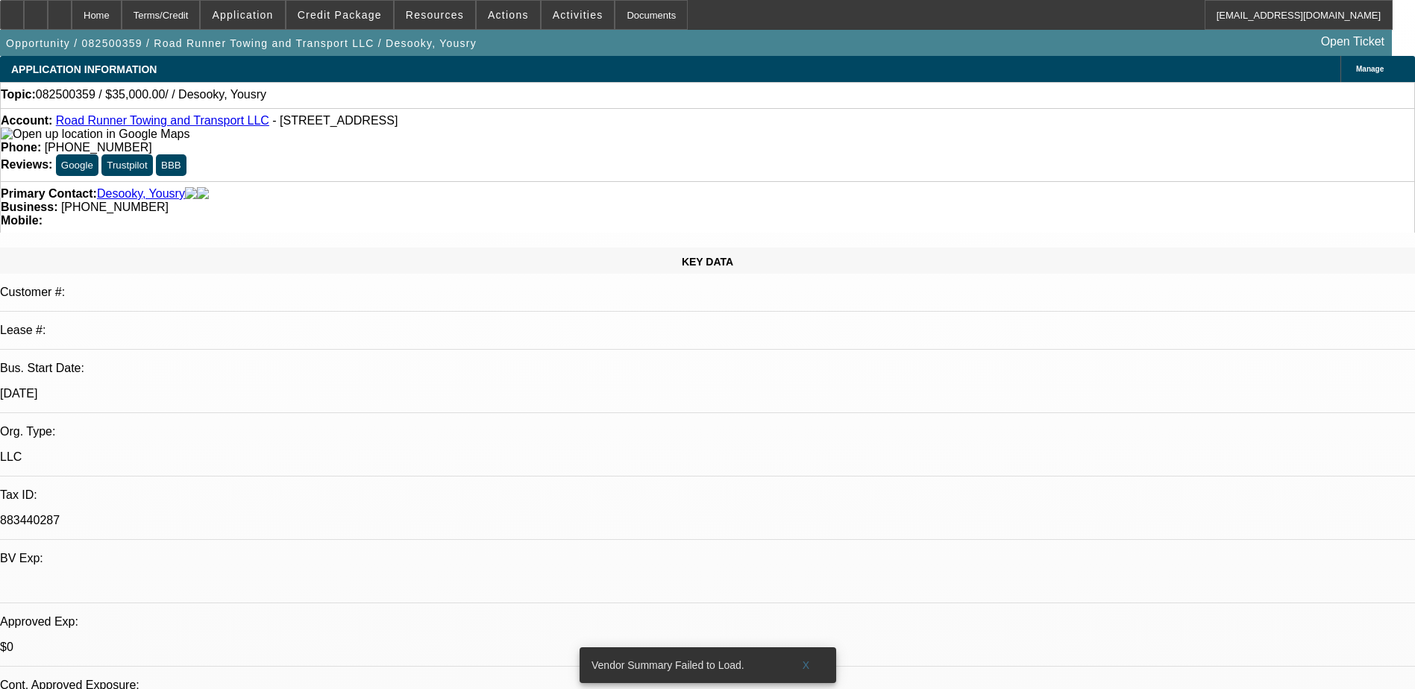  Describe the element at coordinates (508, 15) in the screenshot. I see `span: Actions` at that location.